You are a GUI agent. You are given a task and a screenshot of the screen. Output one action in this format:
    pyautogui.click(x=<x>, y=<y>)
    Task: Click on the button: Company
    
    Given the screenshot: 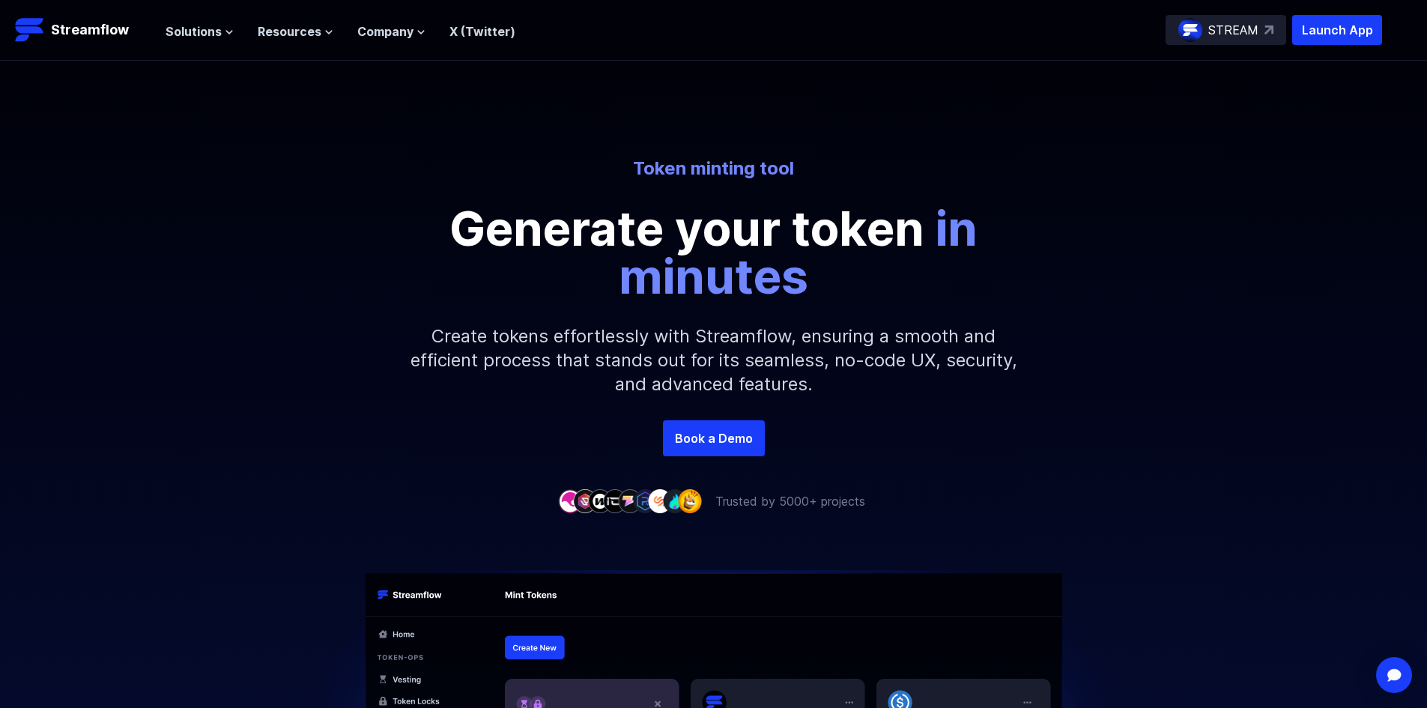 What is the action you would take?
    pyautogui.click(x=391, y=31)
    